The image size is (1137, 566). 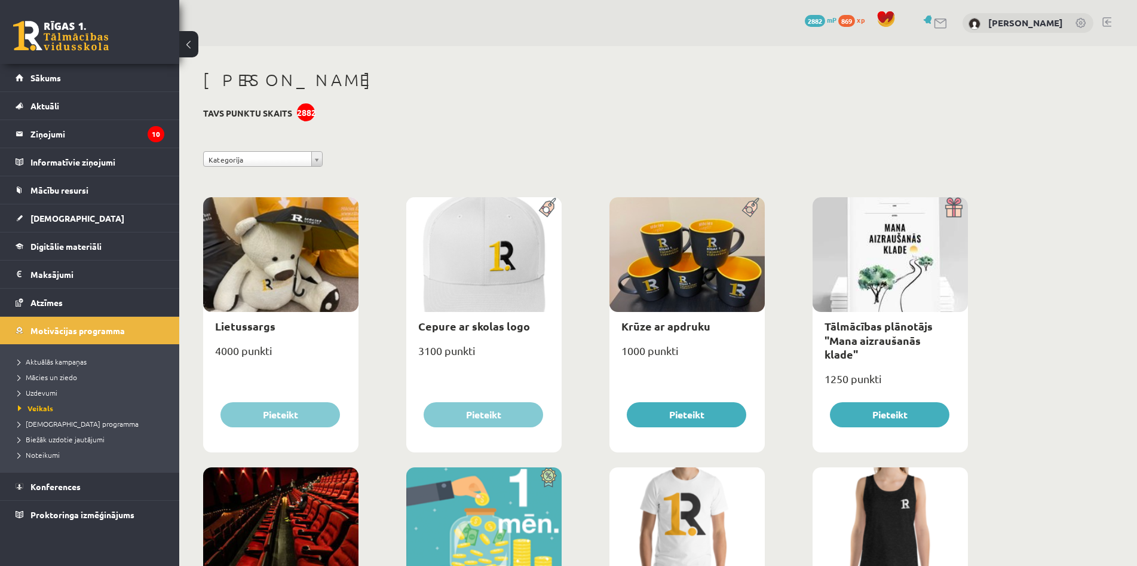 I want to click on div: 1250 punkti, so click(x=890, y=384).